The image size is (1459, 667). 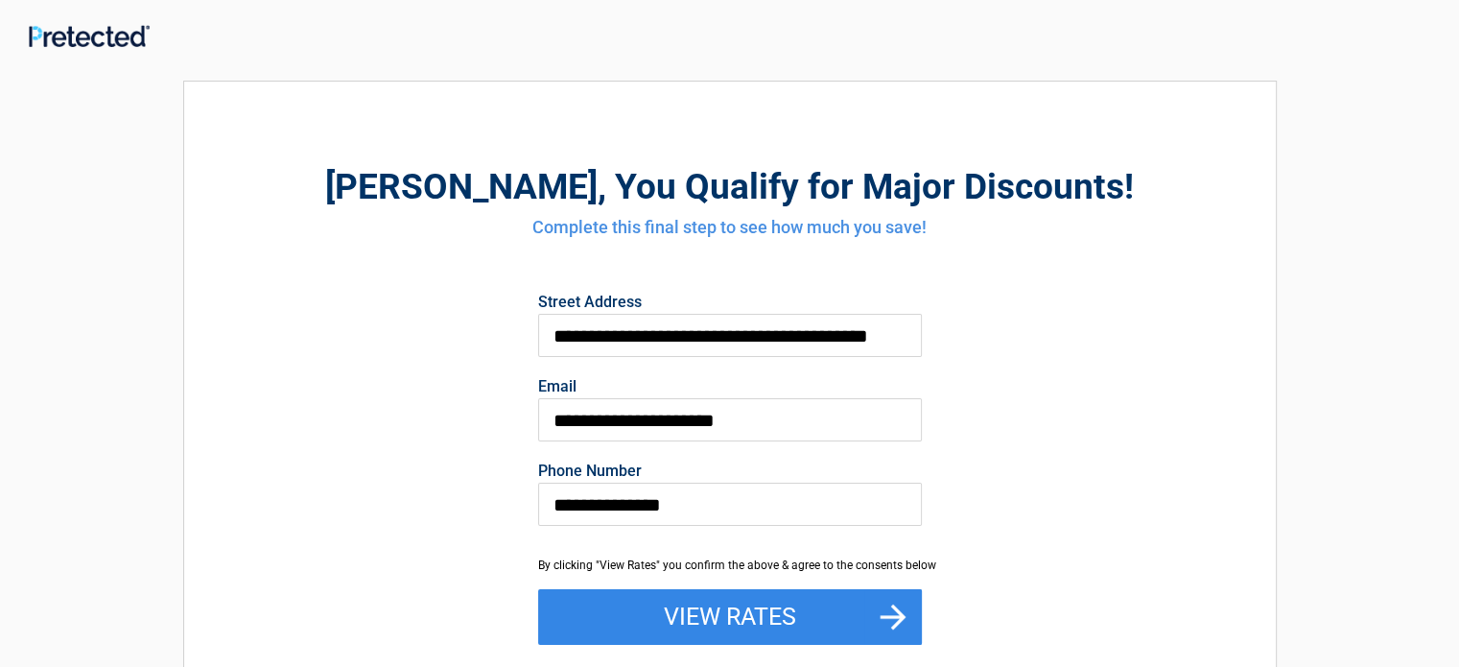 What do you see at coordinates (730, 186) in the screenshot?
I see `h2: , You Qualify for Major Discounts!` at bounding box center [730, 186].